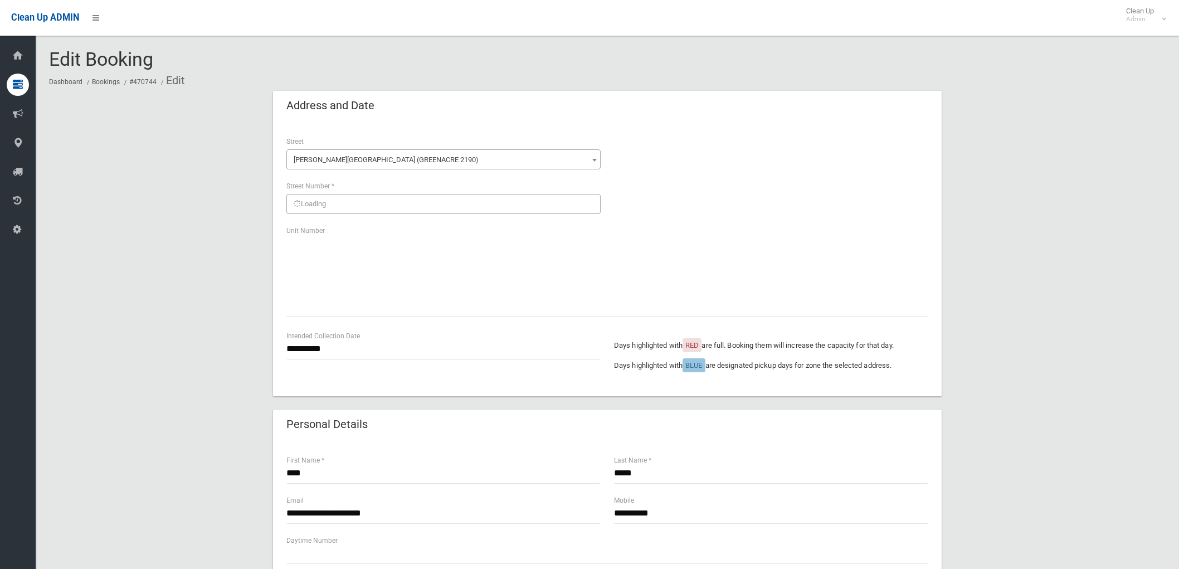 The image size is (1179, 569). I want to click on li: Edit, so click(172, 80).